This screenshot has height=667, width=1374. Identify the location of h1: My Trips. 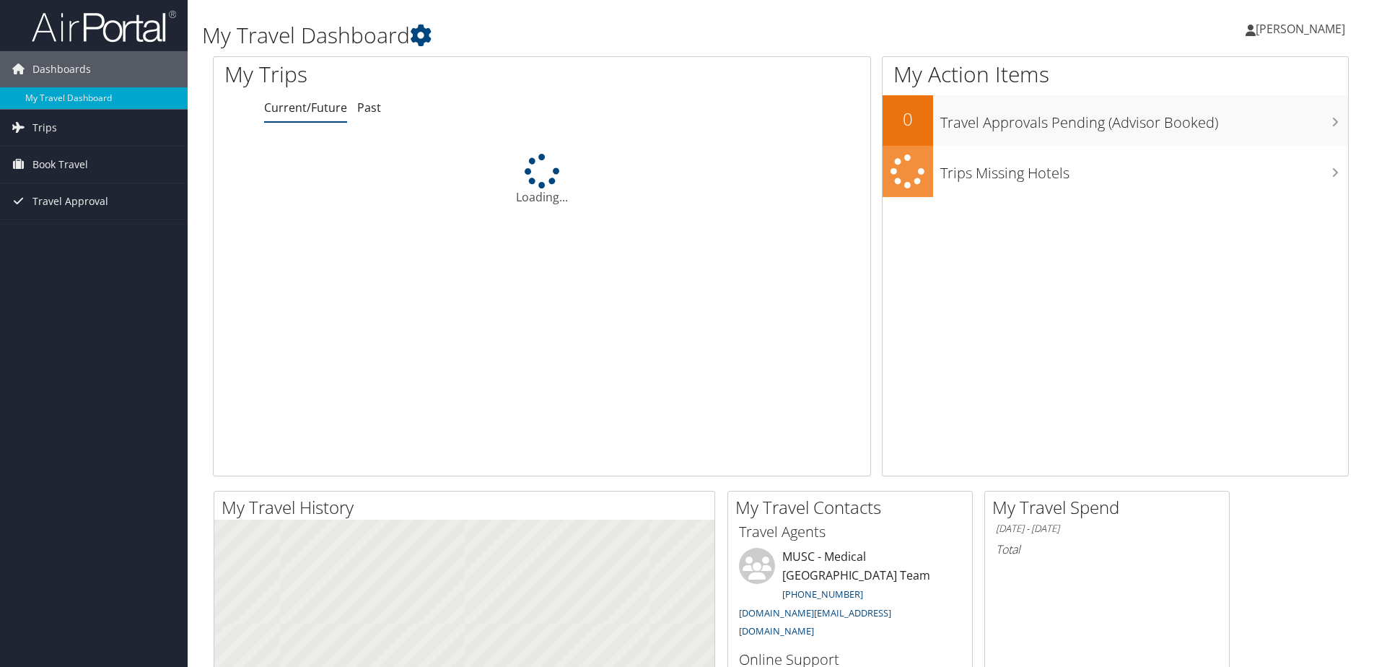
(405, 74).